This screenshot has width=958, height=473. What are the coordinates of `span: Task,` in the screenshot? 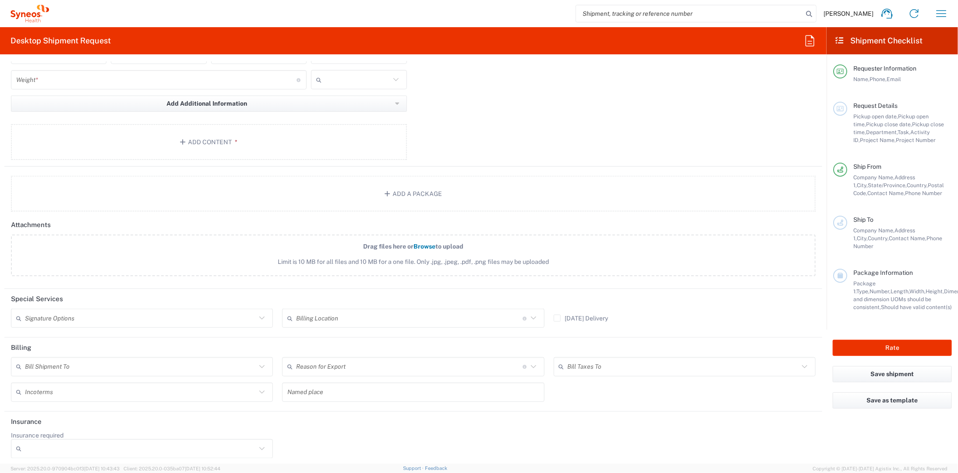 It's located at (903, 132).